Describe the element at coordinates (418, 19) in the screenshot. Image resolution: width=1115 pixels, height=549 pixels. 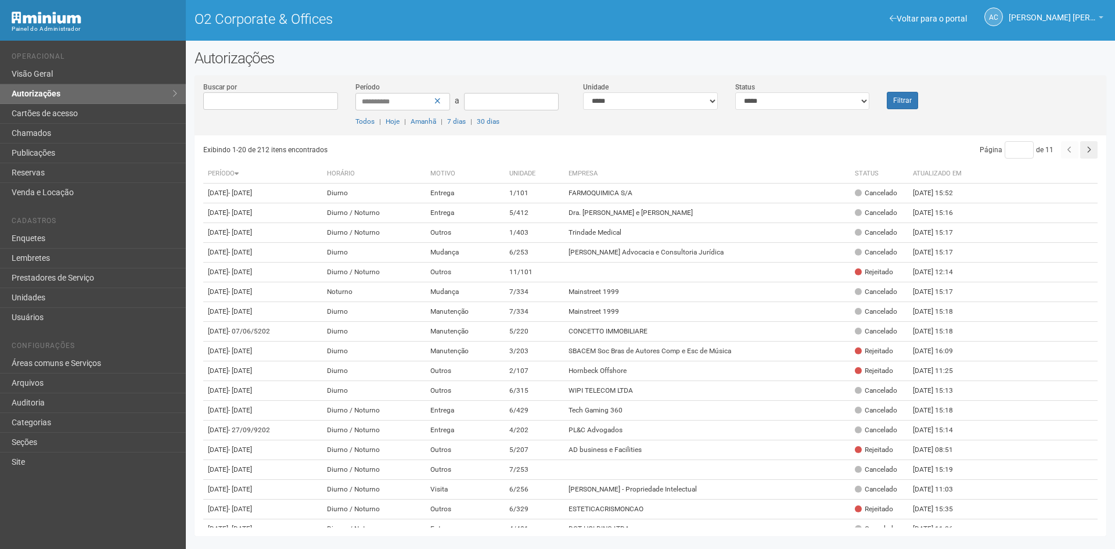
I see `h1: O2 Corporate & Offices` at that location.